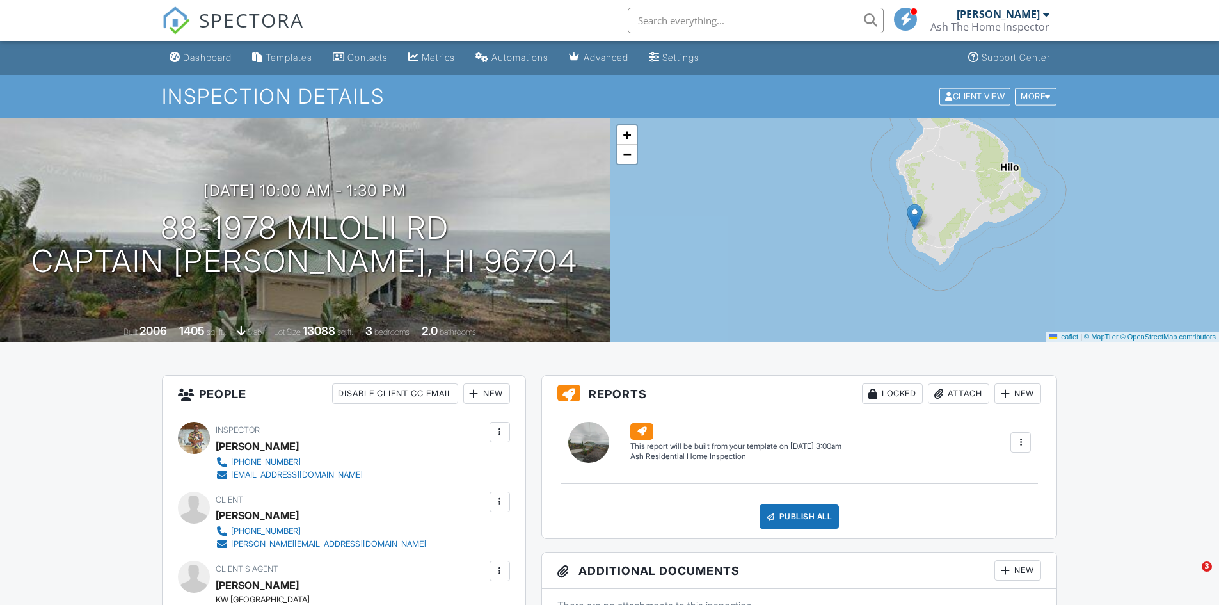  I want to click on h1: Inspection Details, so click(610, 96).